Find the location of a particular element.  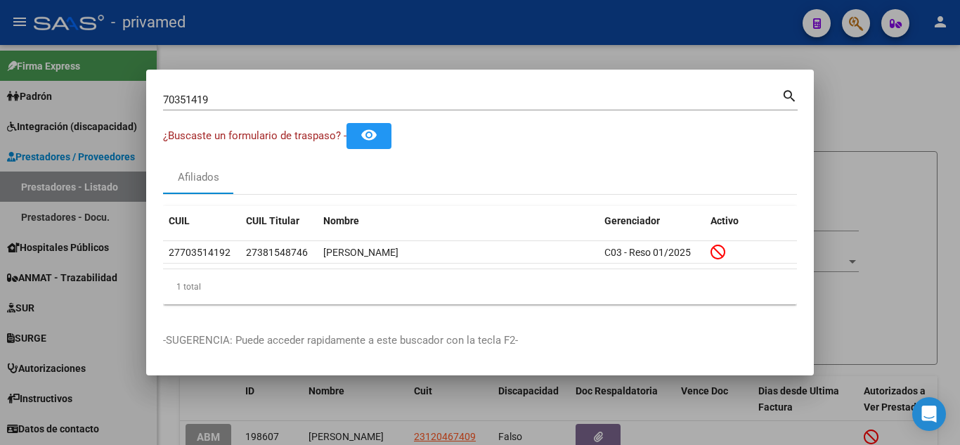

datatable-header-cell: Activo is located at coordinates (751, 221).